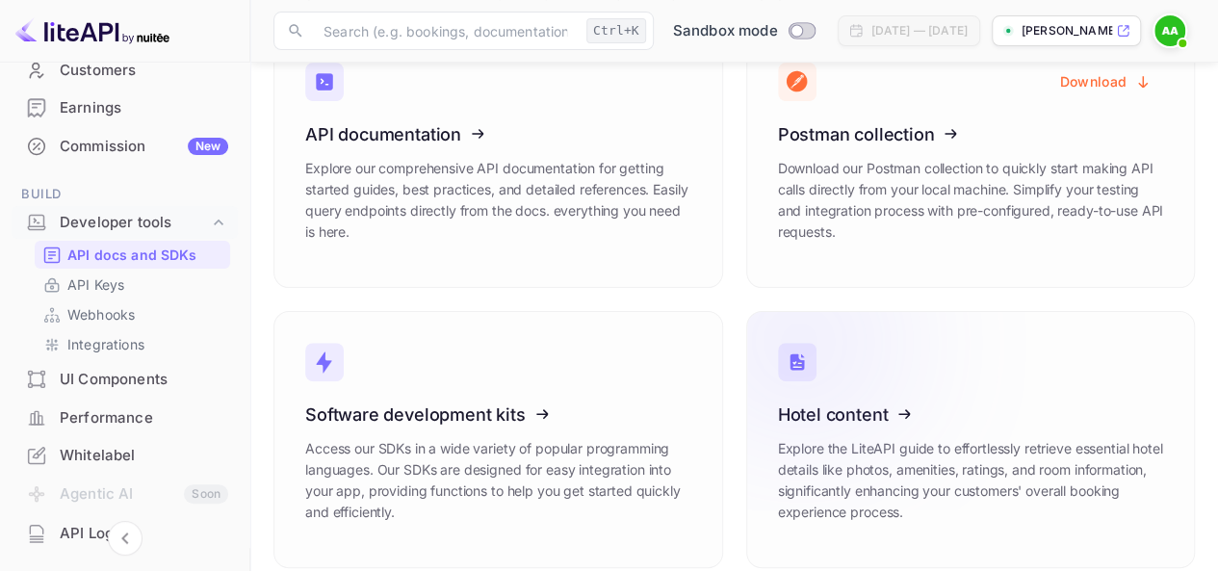 The image size is (1218, 571). I want to click on a: API Keys, so click(132, 284).